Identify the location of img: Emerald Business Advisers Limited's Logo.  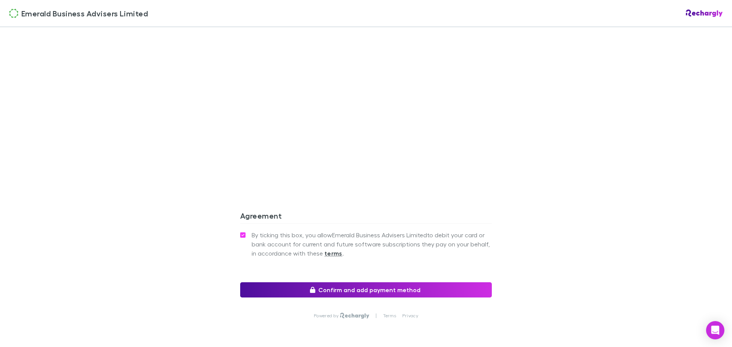
(14, 13).